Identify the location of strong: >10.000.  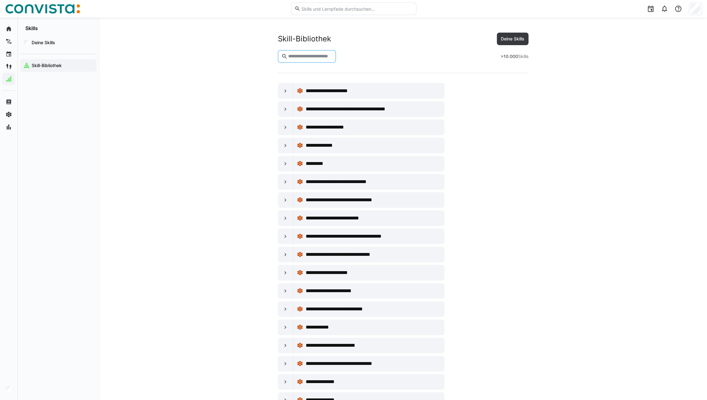
(509, 56).